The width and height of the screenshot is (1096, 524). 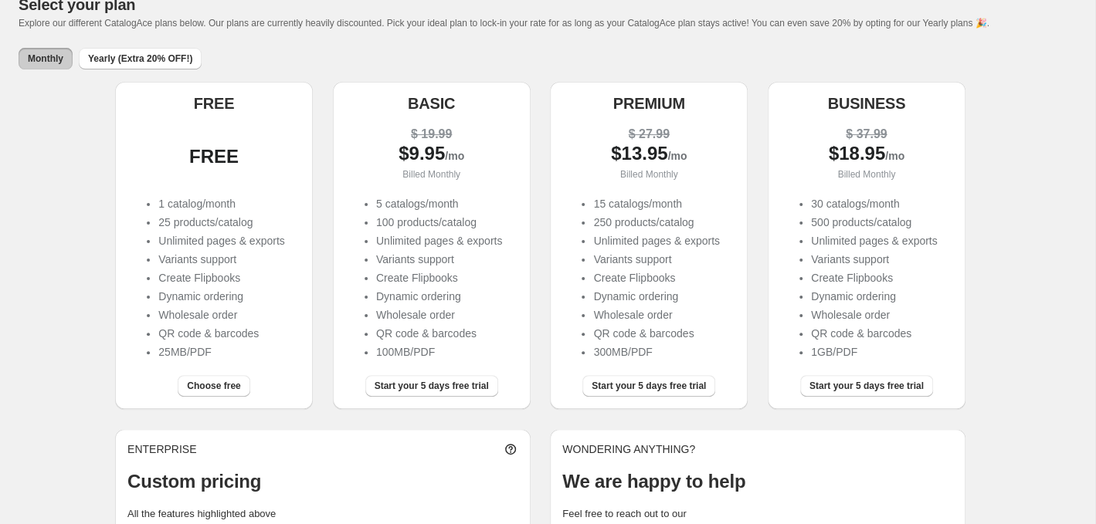 What do you see at coordinates (323, 482) in the screenshot?
I see `p: Custom pricing` at bounding box center [323, 482].